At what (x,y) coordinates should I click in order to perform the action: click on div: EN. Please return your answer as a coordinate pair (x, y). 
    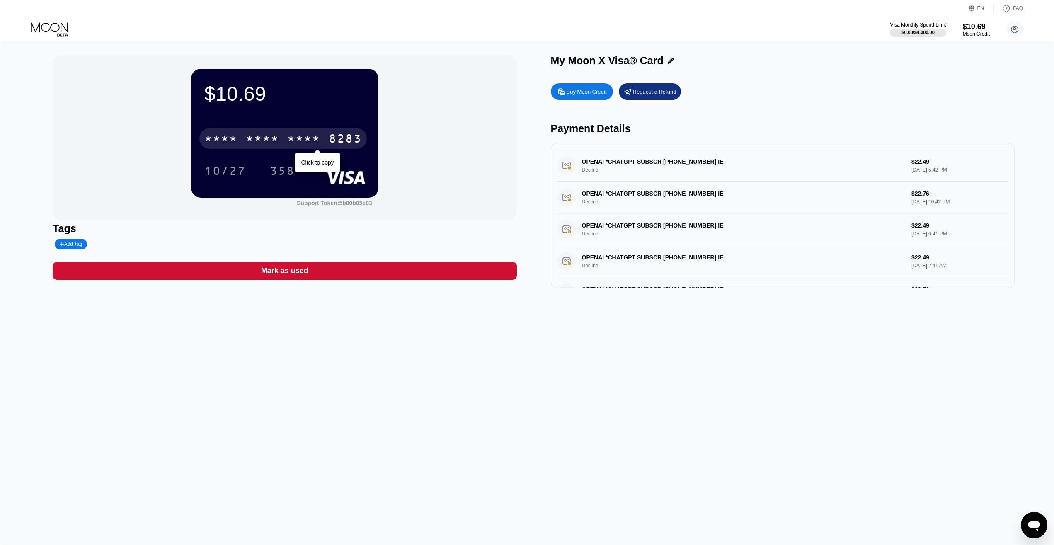
    Looking at the image, I should click on (981, 8).